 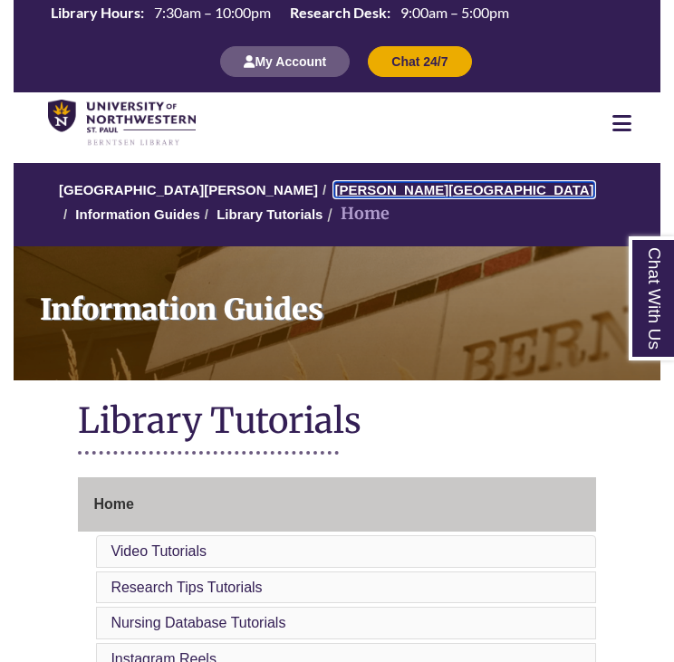 I want to click on span: 7:30am – 10:00pm, so click(x=212, y=12).